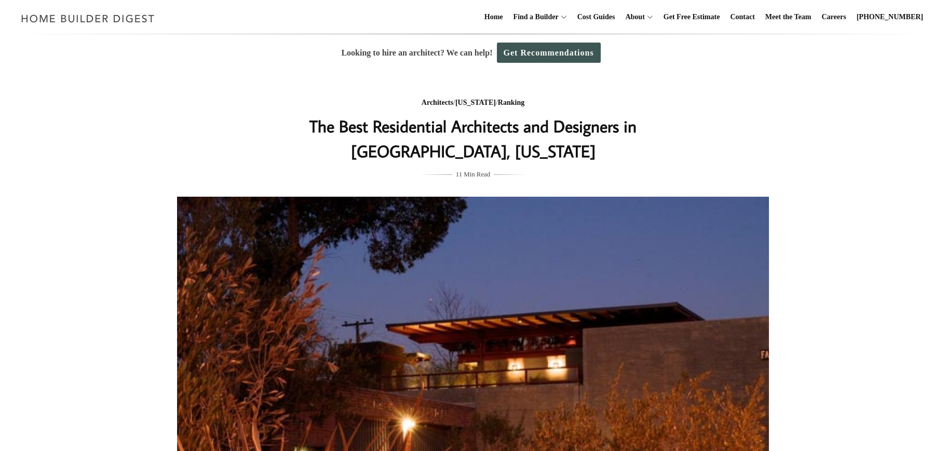  What do you see at coordinates (596, 17) in the screenshot?
I see `a: Cost Guides` at bounding box center [596, 17].